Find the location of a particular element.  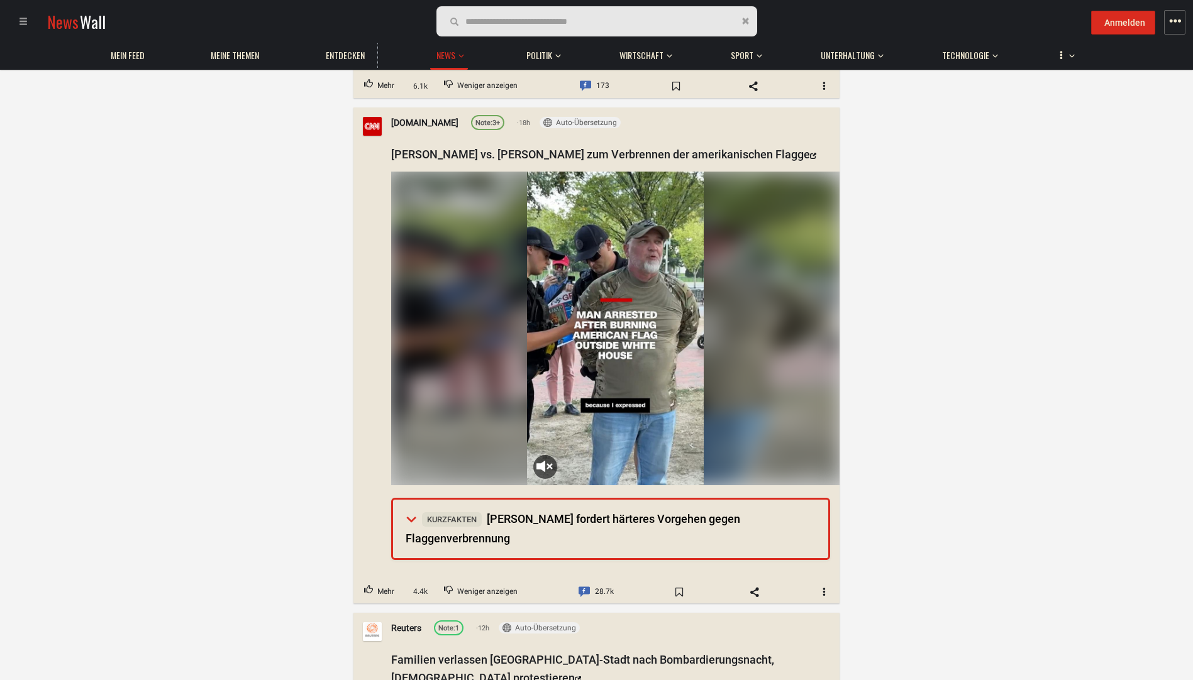

span: Wall is located at coordinates (92, 21).